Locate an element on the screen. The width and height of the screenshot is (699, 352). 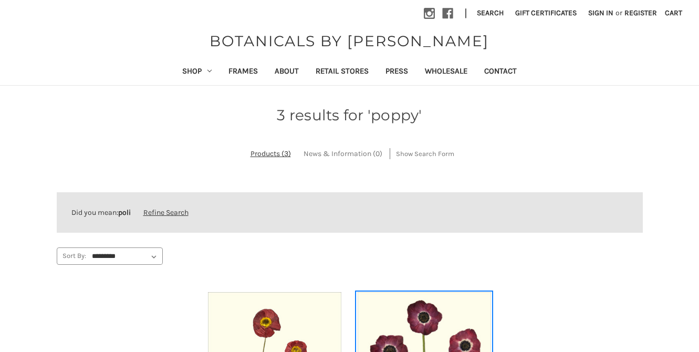
div: Did you mean: is located at coordinates (350, 212).